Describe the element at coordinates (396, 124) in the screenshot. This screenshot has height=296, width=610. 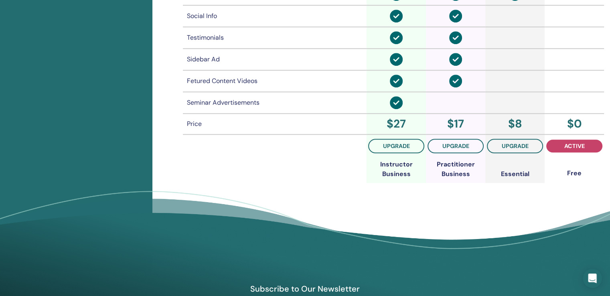
I see `div: $ 27` at that location.